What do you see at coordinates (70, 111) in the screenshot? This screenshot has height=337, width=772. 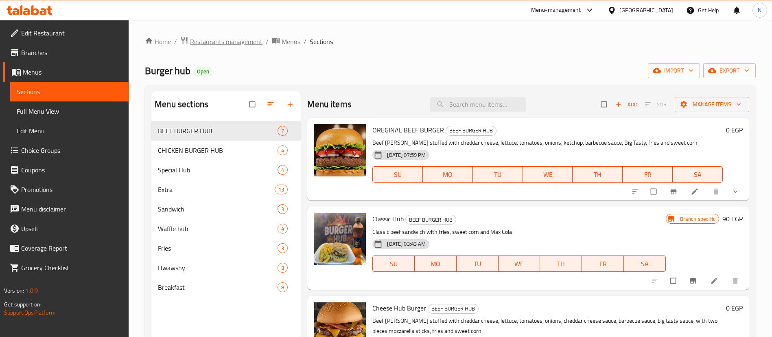 I see `span: Full Menu View` at bounding box center [70, 111].